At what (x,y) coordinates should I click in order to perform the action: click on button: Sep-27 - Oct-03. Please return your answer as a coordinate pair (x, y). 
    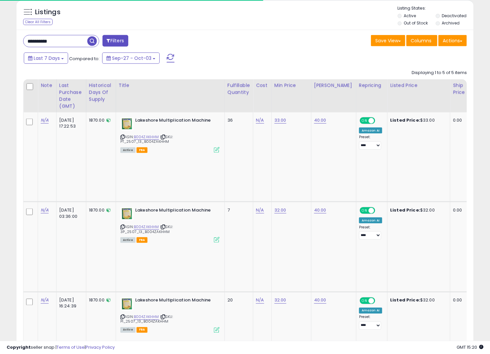
    Looking at the image, I should click on (131, 58).